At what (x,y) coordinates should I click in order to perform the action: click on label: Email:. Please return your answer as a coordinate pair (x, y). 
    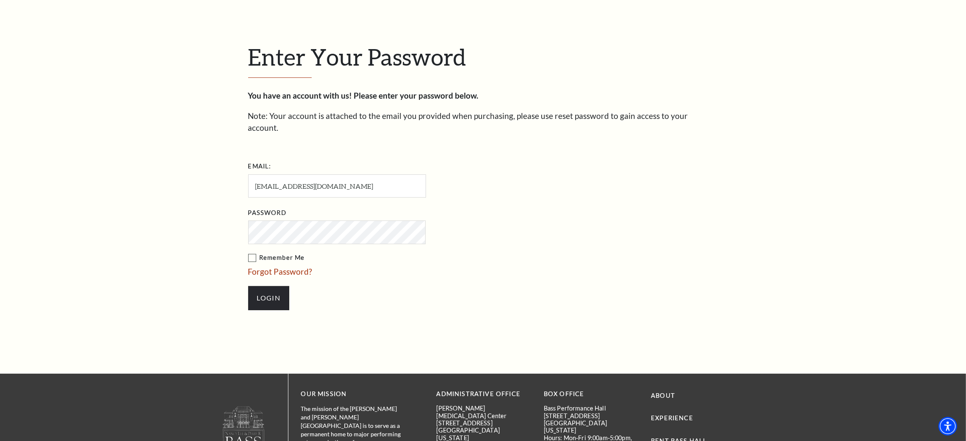
    Looking at the image, I should click on (260, 166).